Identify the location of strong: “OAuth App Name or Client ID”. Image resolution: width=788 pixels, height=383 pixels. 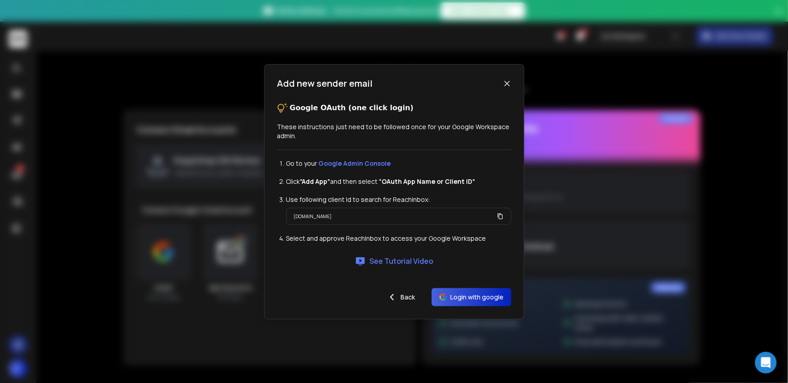
(427, 181).